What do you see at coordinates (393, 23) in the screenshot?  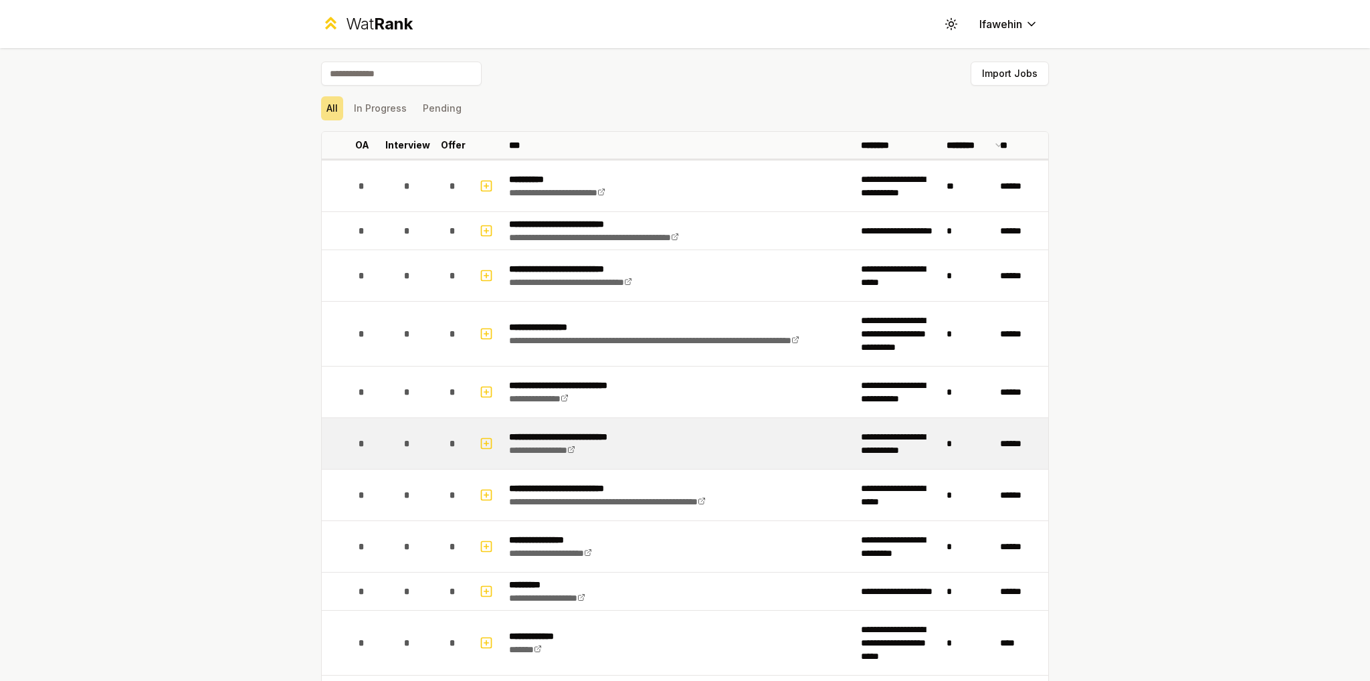 I see `span: Rank` at bounding box center [393, 23].